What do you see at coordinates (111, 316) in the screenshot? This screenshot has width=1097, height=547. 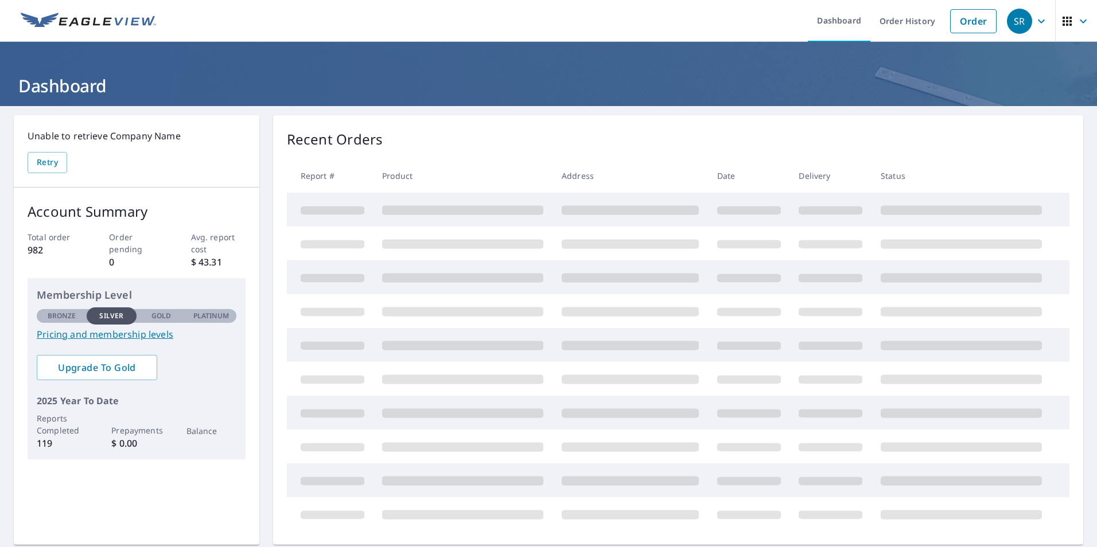 I see `p: Silver` at bounding box center [111, 316].